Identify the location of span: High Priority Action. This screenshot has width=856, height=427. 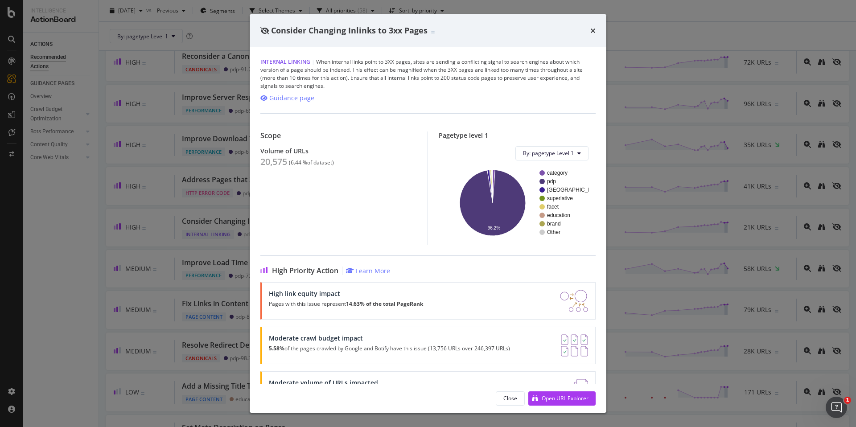
(305, 271).